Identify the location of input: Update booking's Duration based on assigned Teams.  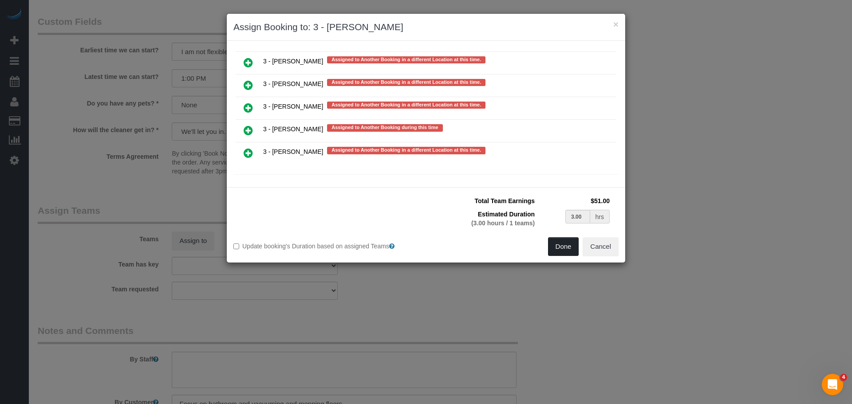
(236, 246).